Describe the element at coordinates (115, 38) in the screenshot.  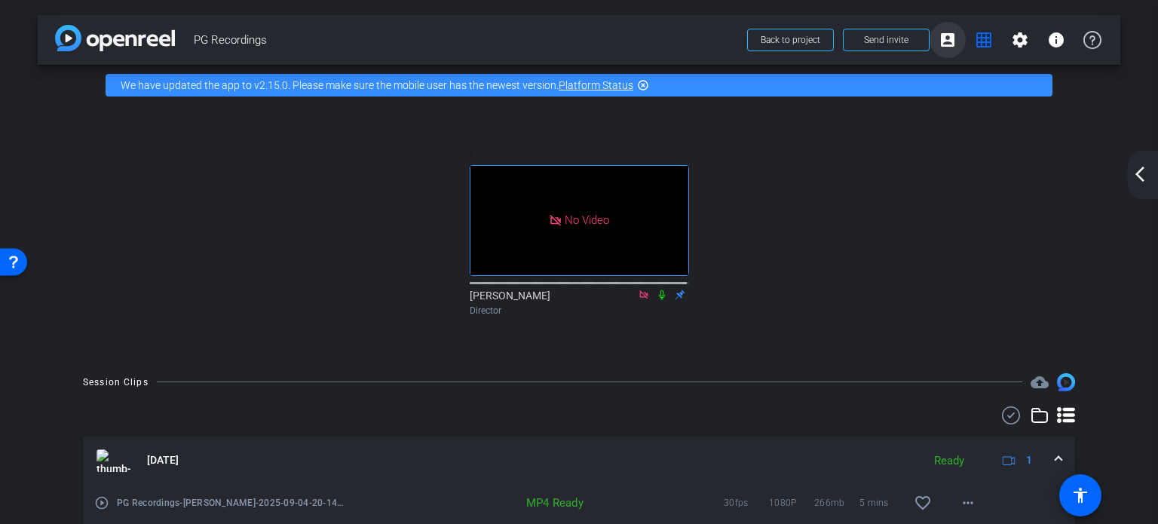
I see `img: app-logo` at that location.